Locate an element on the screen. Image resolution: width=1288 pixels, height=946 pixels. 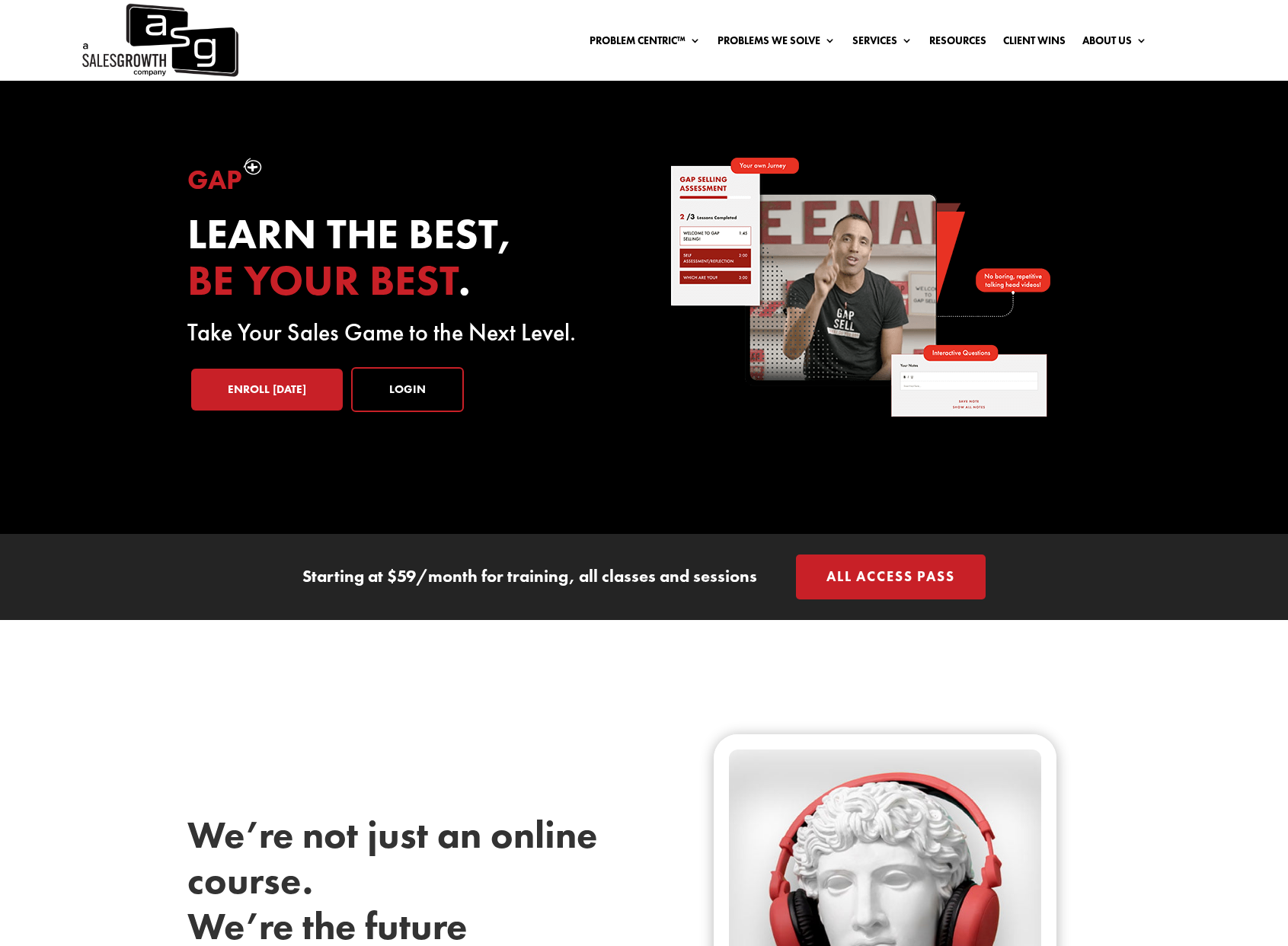
span: be your best is located at coordinates (323, 280).